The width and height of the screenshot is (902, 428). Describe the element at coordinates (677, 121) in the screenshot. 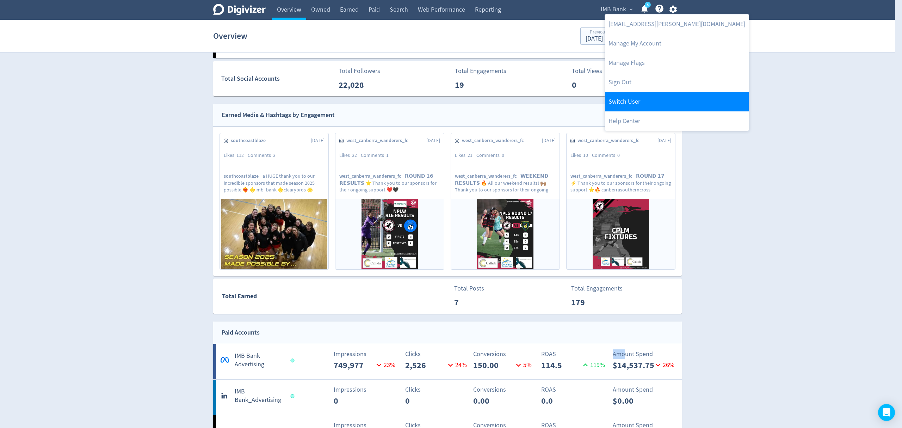

I see `a: Help Center` at that location.